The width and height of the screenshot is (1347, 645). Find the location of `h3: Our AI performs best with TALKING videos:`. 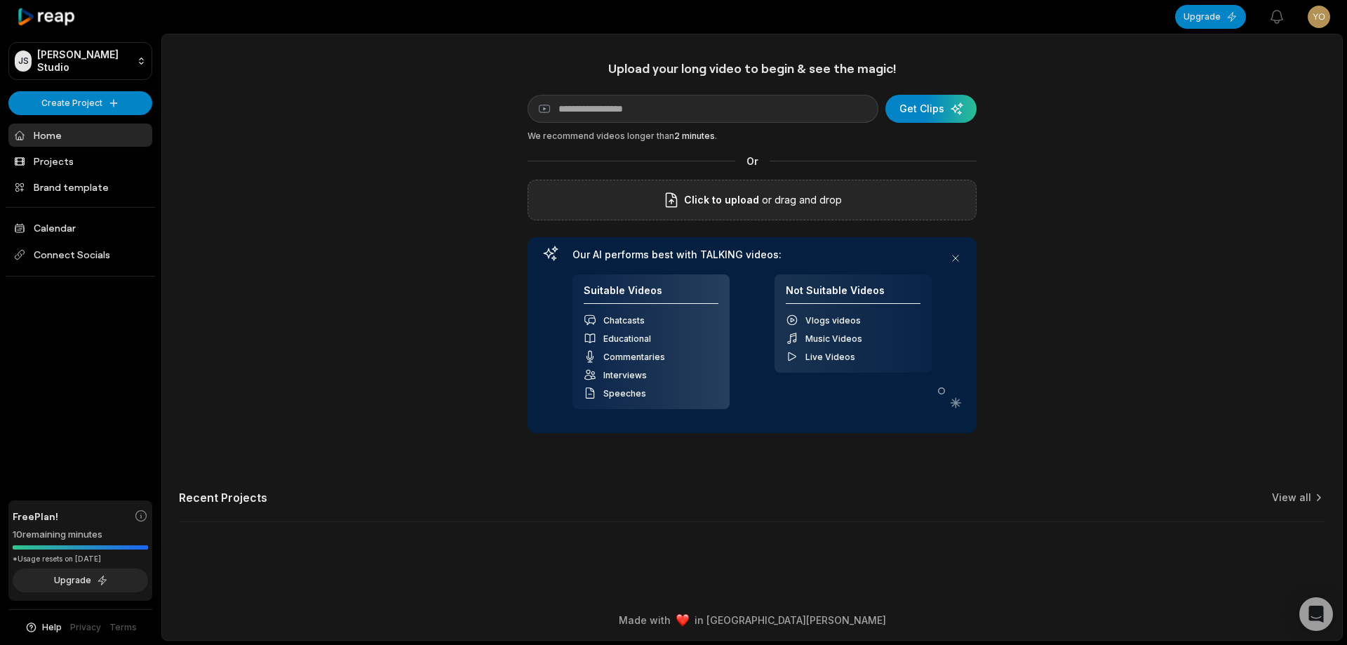

h3: Our AI performs best with TALKING videos: is located at coordinates (752, 255).